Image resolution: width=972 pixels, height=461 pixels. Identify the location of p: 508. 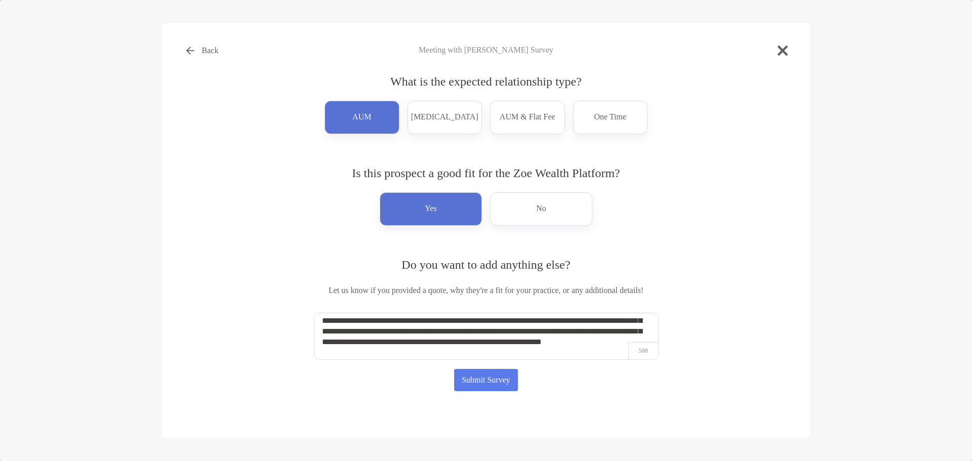
(643, 351).